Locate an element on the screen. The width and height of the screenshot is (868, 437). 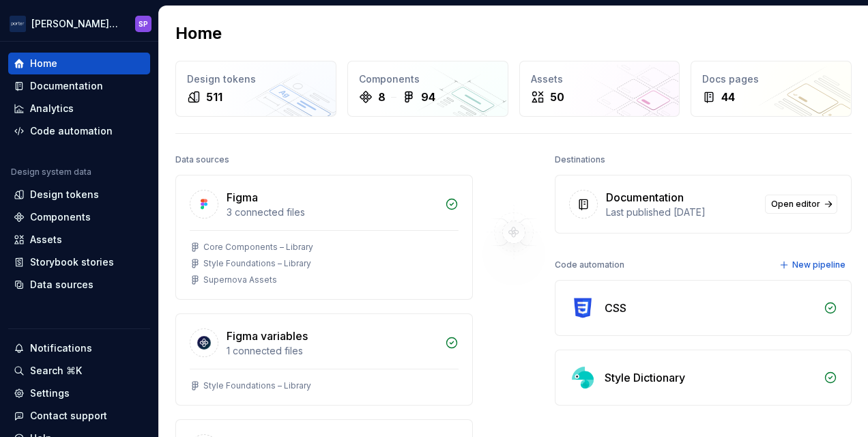
button: Search ⌘K is located at coordinates (79, 370).